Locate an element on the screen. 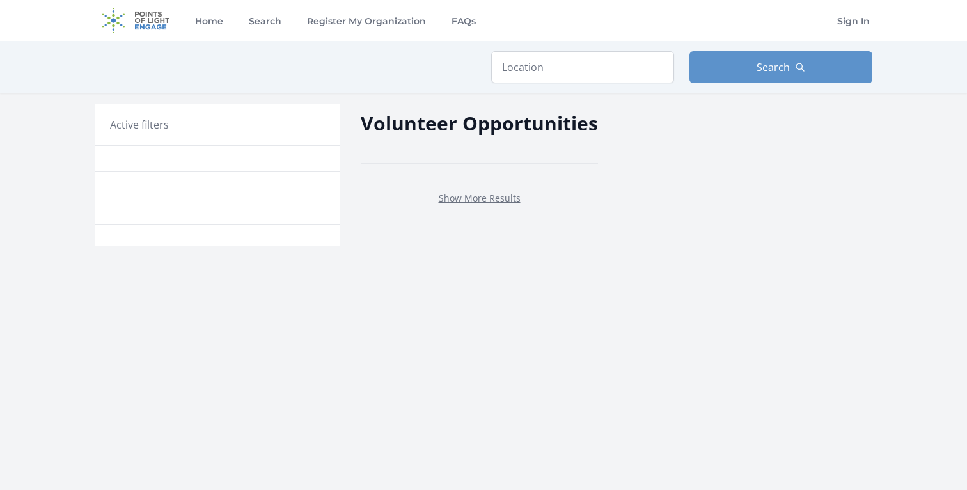  input: Location is located at coordinates (583, 67).